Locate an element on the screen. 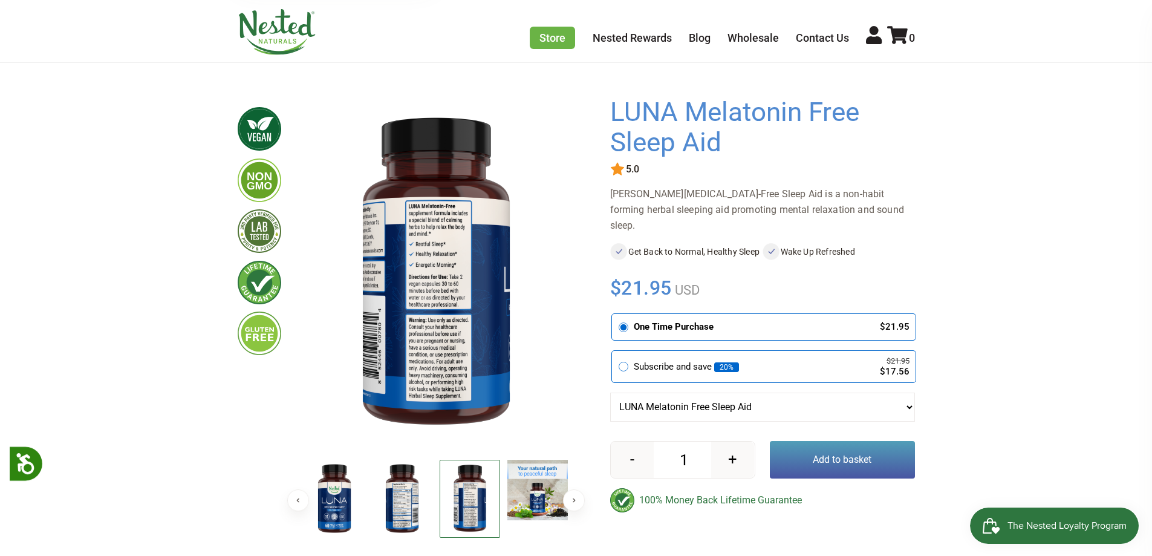 This screenshot has width=1152, height=556. img: vegan is located at coordinates (259, 129).